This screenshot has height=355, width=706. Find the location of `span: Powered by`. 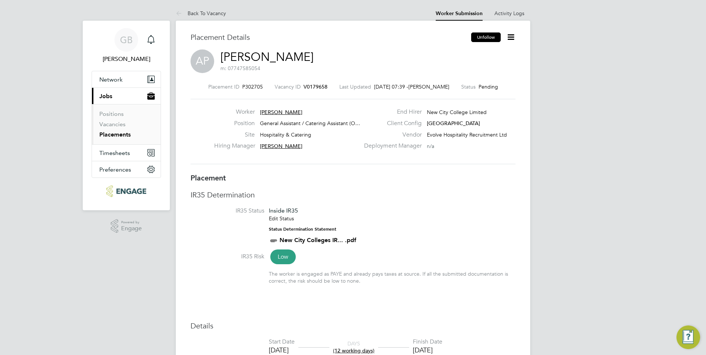

span: Powered by is located at coordinates (131, 222).